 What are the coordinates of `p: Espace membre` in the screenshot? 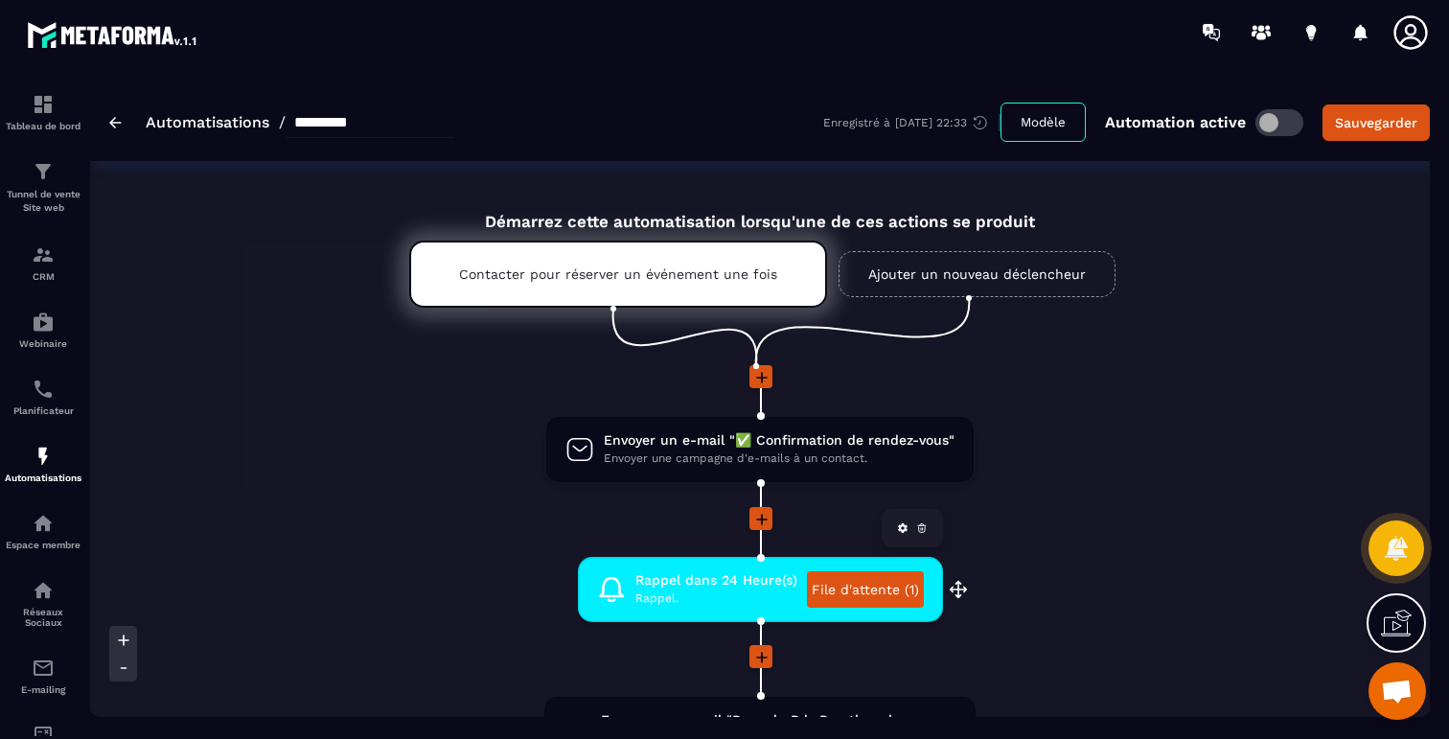 It's located at (43, 544).